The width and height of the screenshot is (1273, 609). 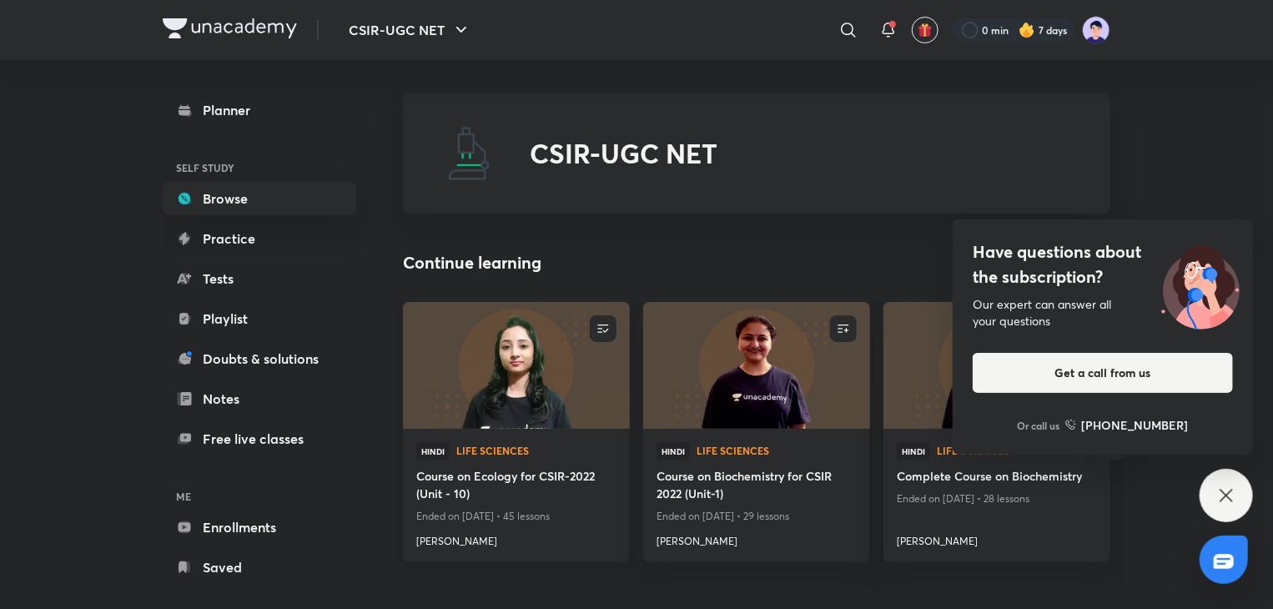 What do you see at coordinates (259, 198) in the screenshot?
I see `a: Browse` at bounding box center [259, 198].